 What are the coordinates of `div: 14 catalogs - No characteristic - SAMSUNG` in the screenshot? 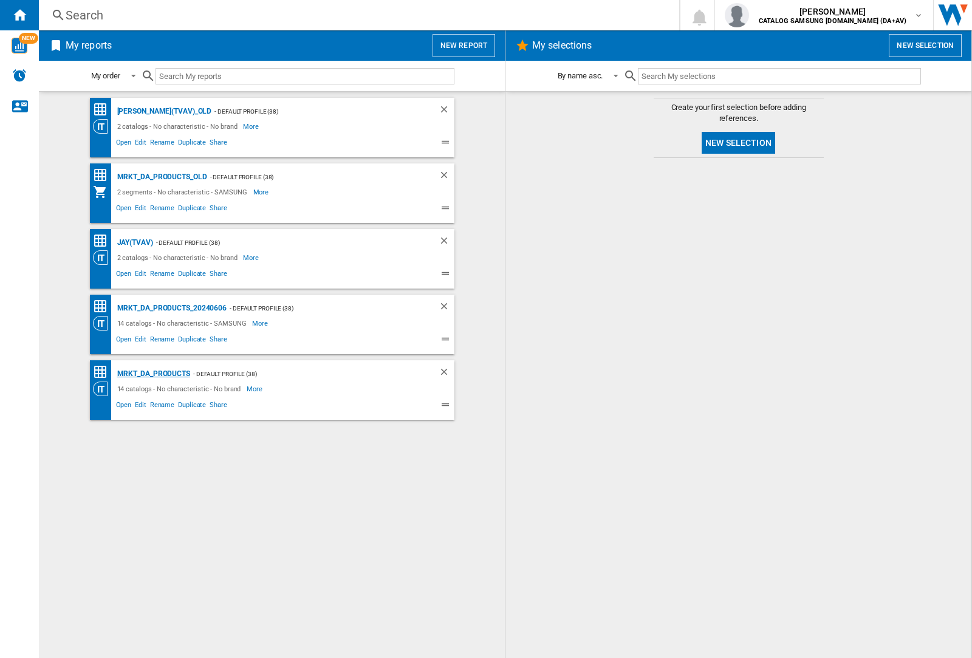 It's located at (183, 323).